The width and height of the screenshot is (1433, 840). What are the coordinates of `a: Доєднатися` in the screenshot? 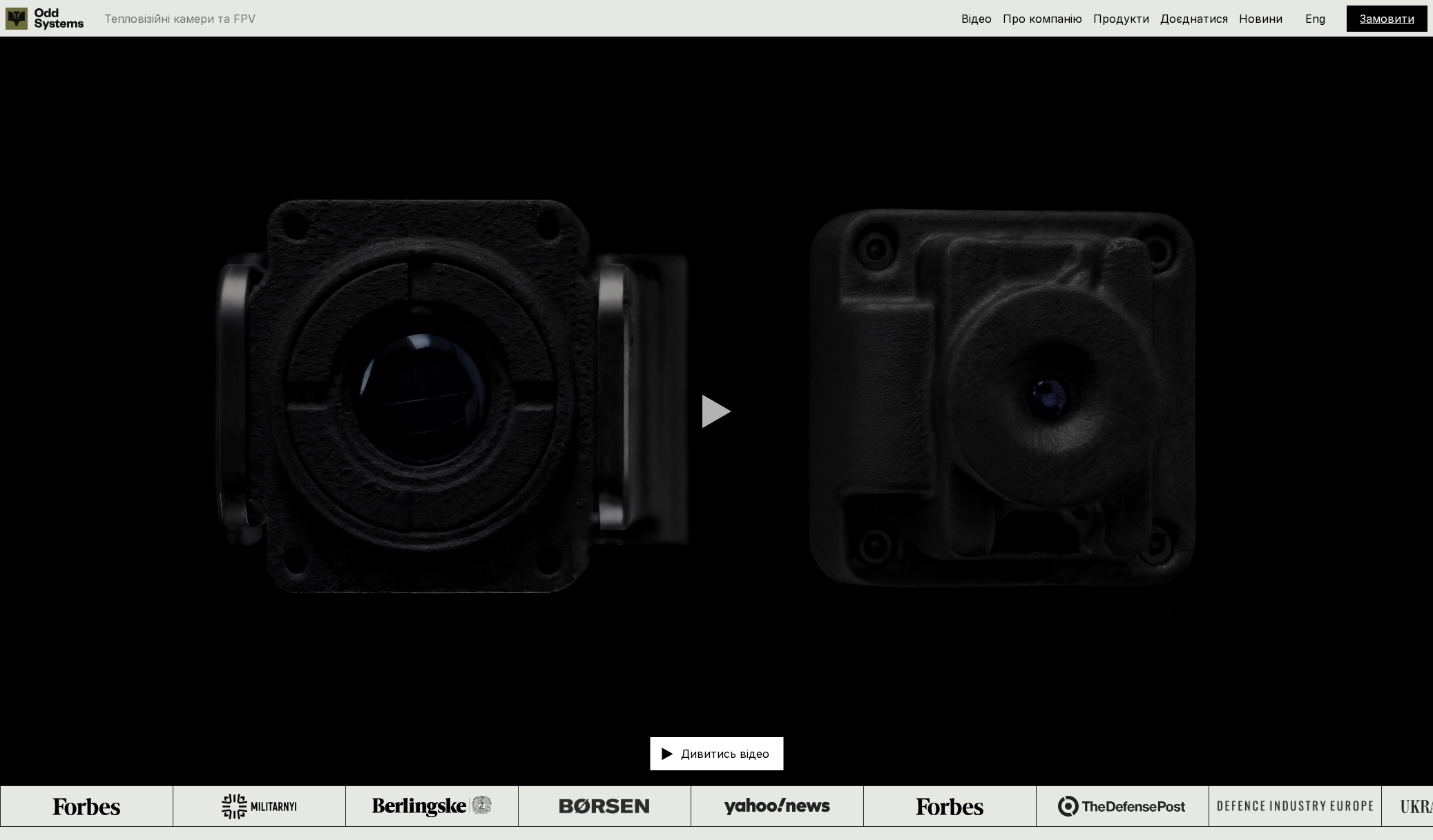 It's located at (1194, 19).